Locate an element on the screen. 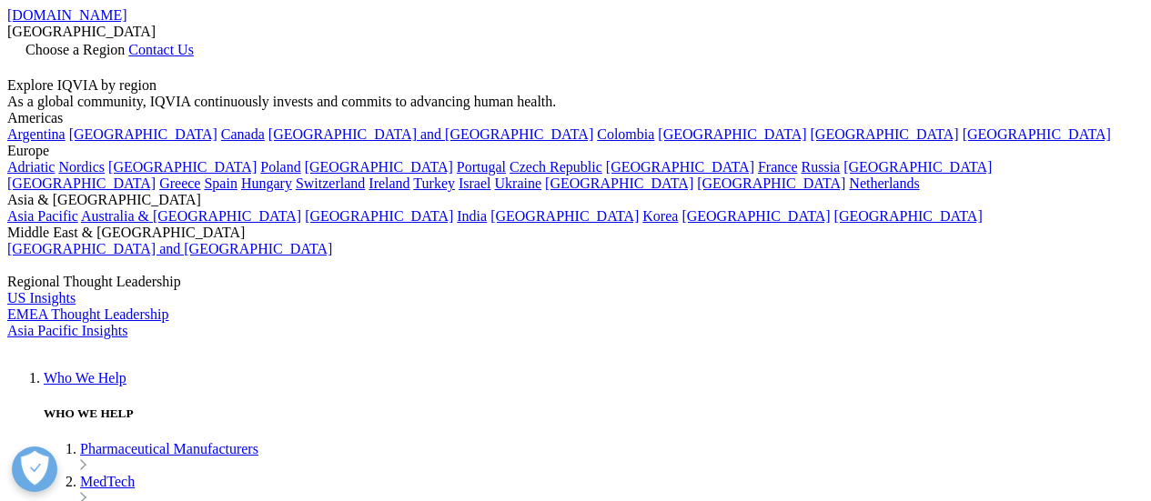 The width and height of the screenshot is (1151, 501). a: France is located at coordinates (778, 166).